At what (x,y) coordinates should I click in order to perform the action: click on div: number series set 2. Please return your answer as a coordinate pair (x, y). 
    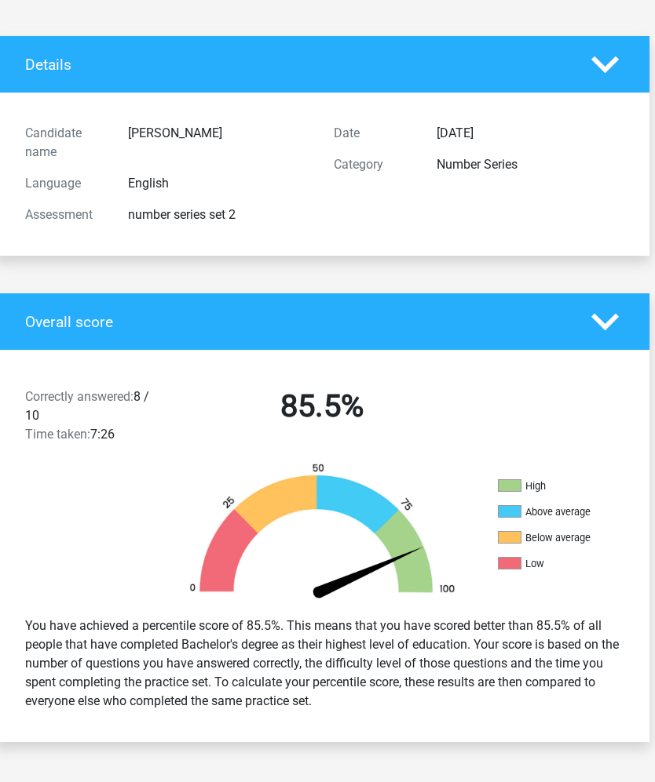
    Looking at the image, I should click on (219, 215).